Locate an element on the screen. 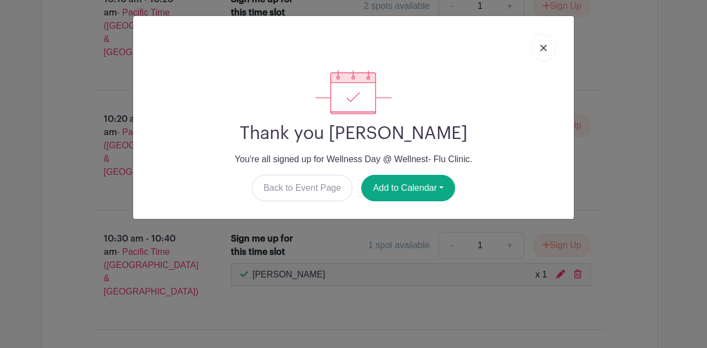  p: You're all signed up for Wellness Day @ Wellnest- Flu Clinic. is located at coordinates (353, 160).